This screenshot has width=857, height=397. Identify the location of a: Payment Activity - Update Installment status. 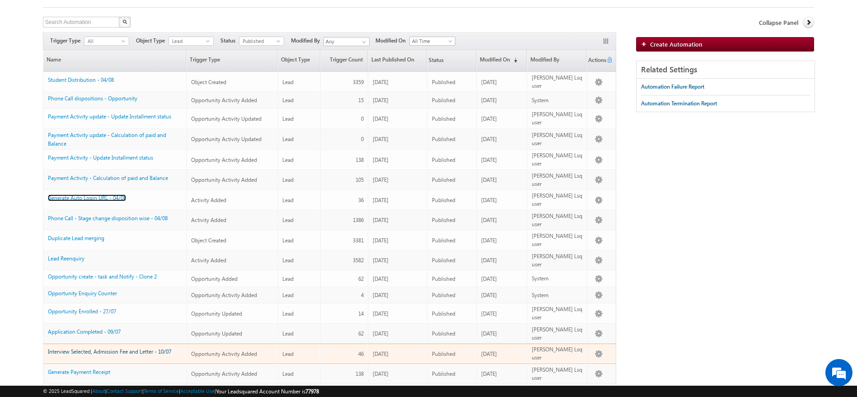
(100, 157).